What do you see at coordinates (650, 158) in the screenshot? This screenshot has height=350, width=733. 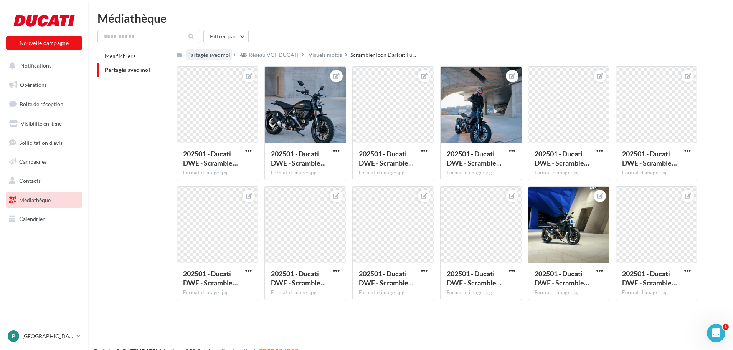 I see `span: 202501 - Ducati DWE - Scrambler Icon Dark-59` at bounding box center [650, 158].